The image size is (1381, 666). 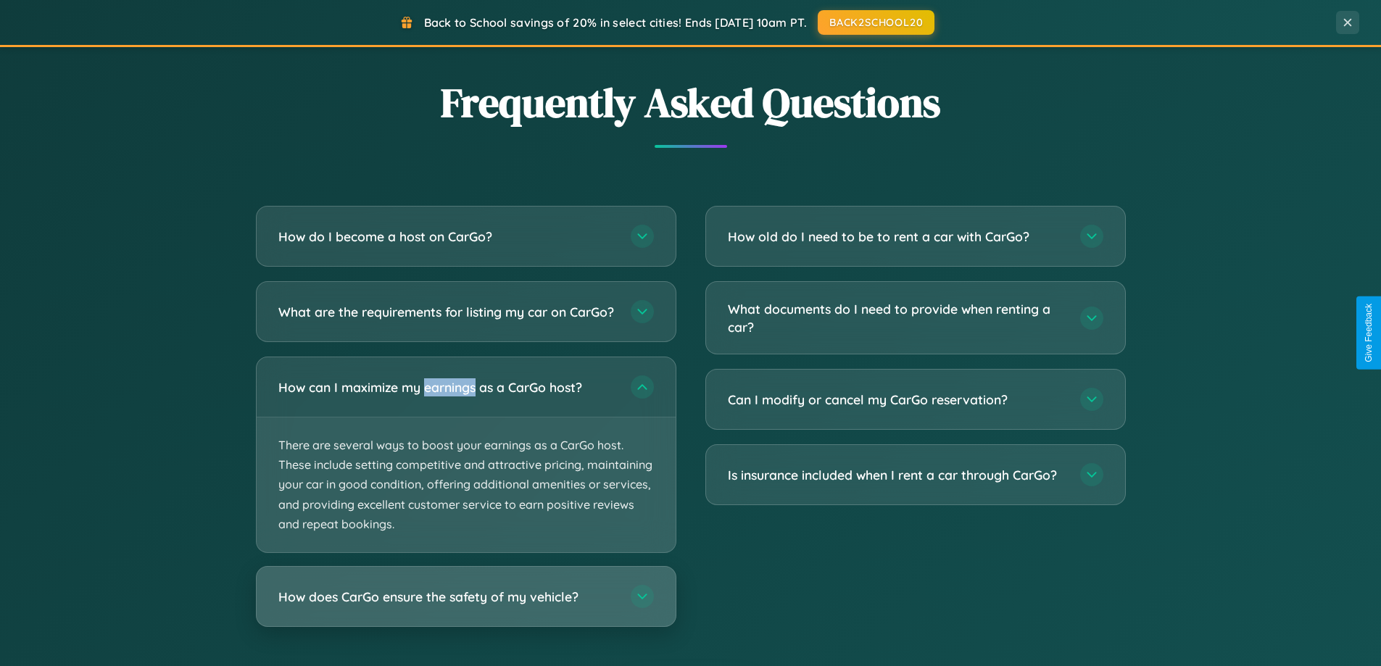 I want to click on h3: Is insurance included when I rent a car through CarGo?, so click(x=897, y=475).